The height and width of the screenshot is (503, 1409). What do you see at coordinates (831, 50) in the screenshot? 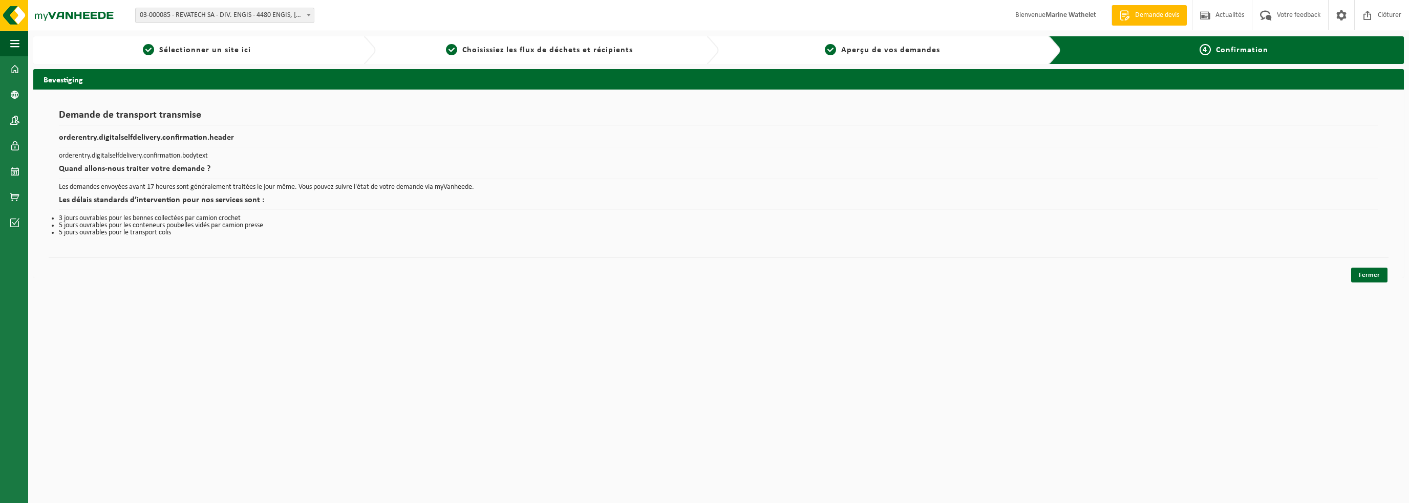
I see `span: 3` at bounding box center [831, 50].